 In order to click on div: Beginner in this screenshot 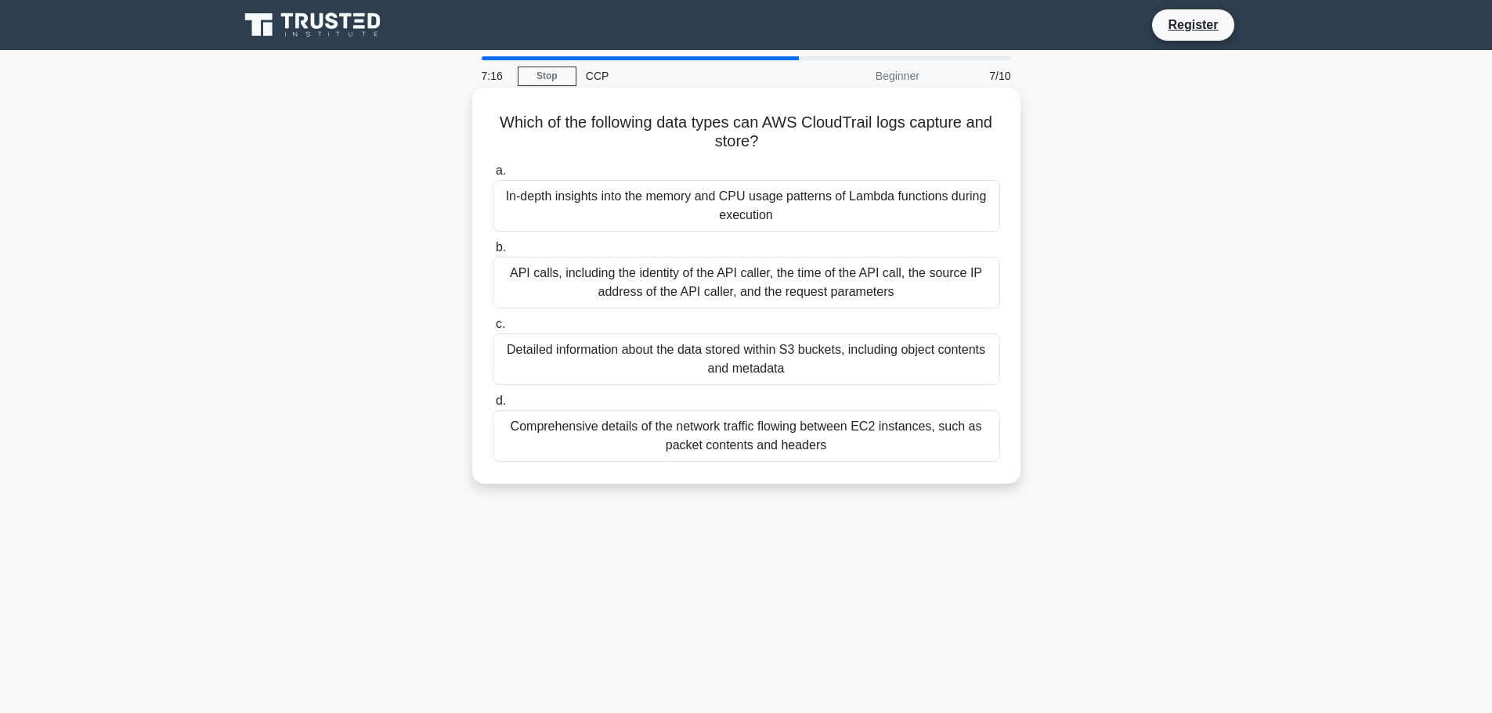, I will do `click(860, 76)`.